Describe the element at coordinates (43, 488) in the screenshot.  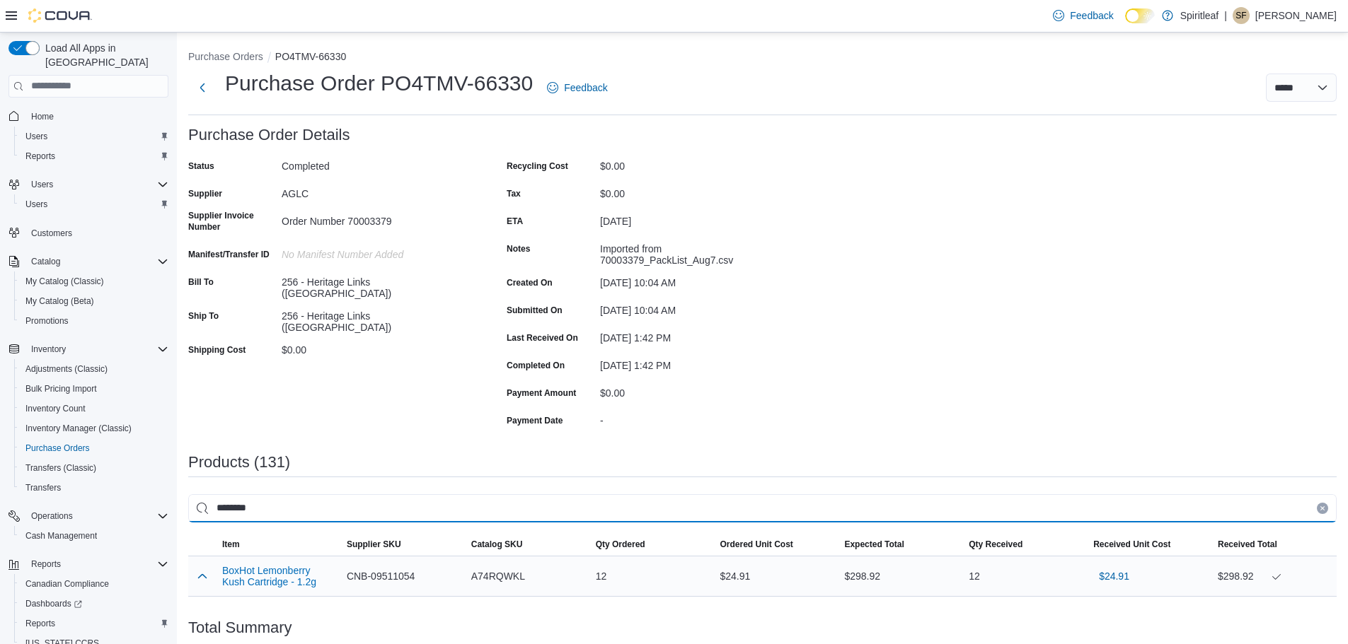
I see `a: Transfers` at that location.